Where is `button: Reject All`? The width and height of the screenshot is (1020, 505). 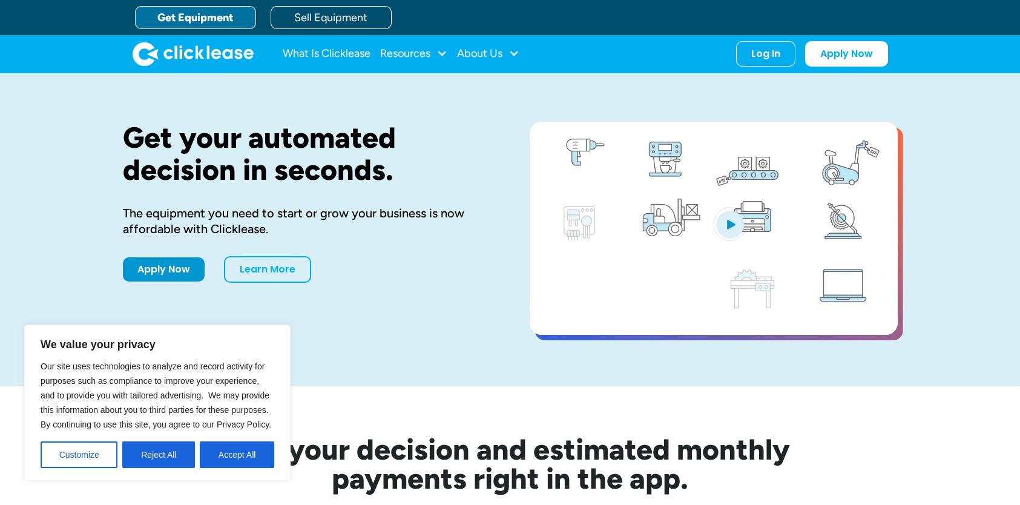 button: Reject All is located at coordinates (159, 454).